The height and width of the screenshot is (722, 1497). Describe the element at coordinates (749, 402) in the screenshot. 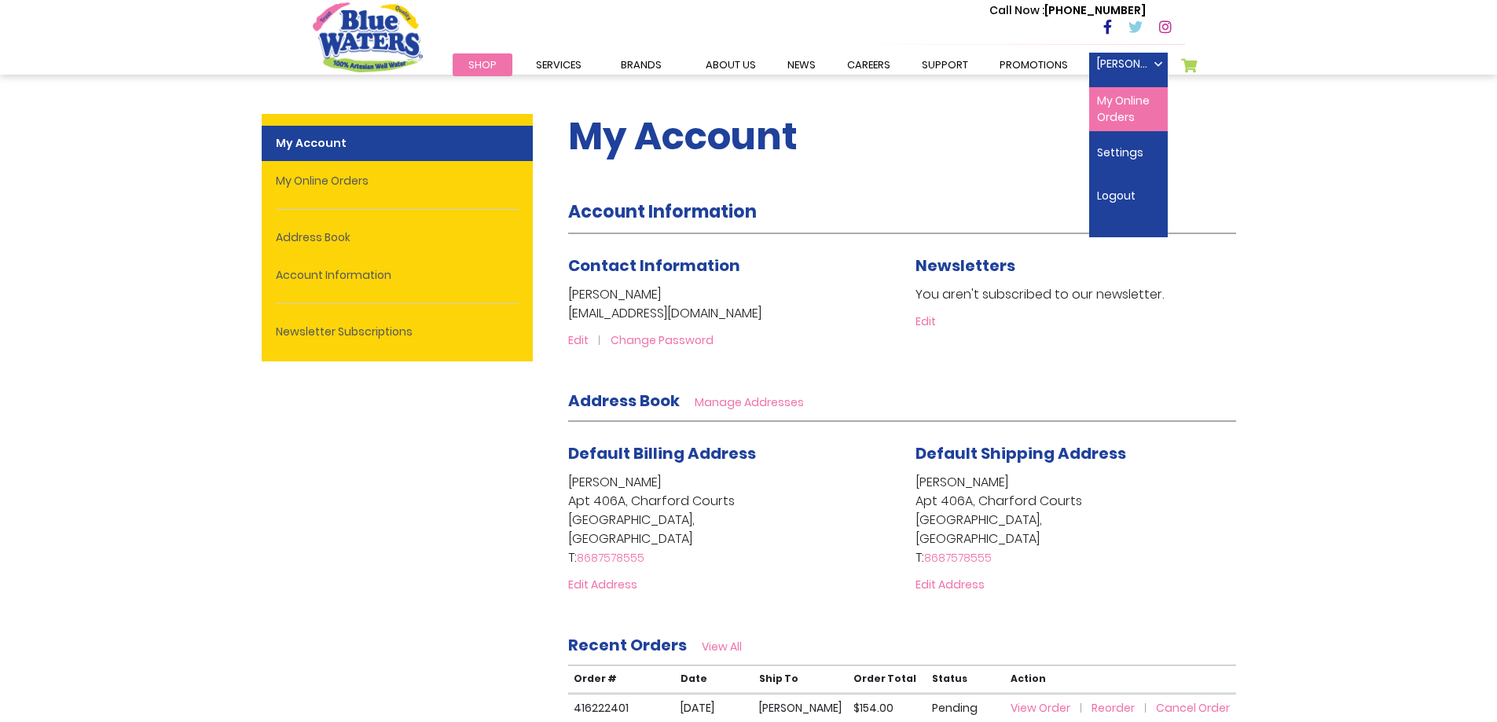

I see `a: Manage Addresses` at that location.